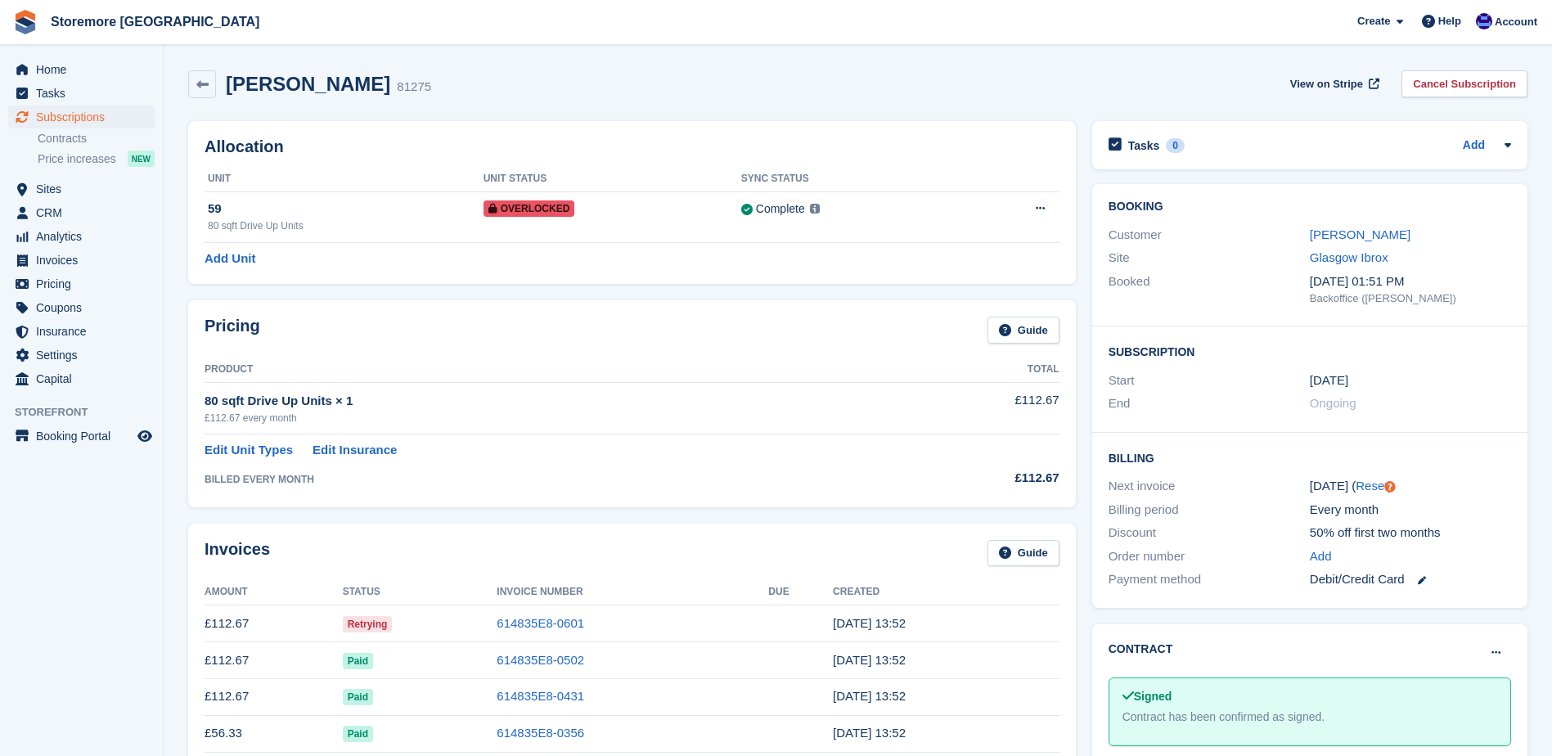 The image size is (1552, 756). I want to click on time: 2025-08-09 12:52:57 UTC, so click(869, 622).